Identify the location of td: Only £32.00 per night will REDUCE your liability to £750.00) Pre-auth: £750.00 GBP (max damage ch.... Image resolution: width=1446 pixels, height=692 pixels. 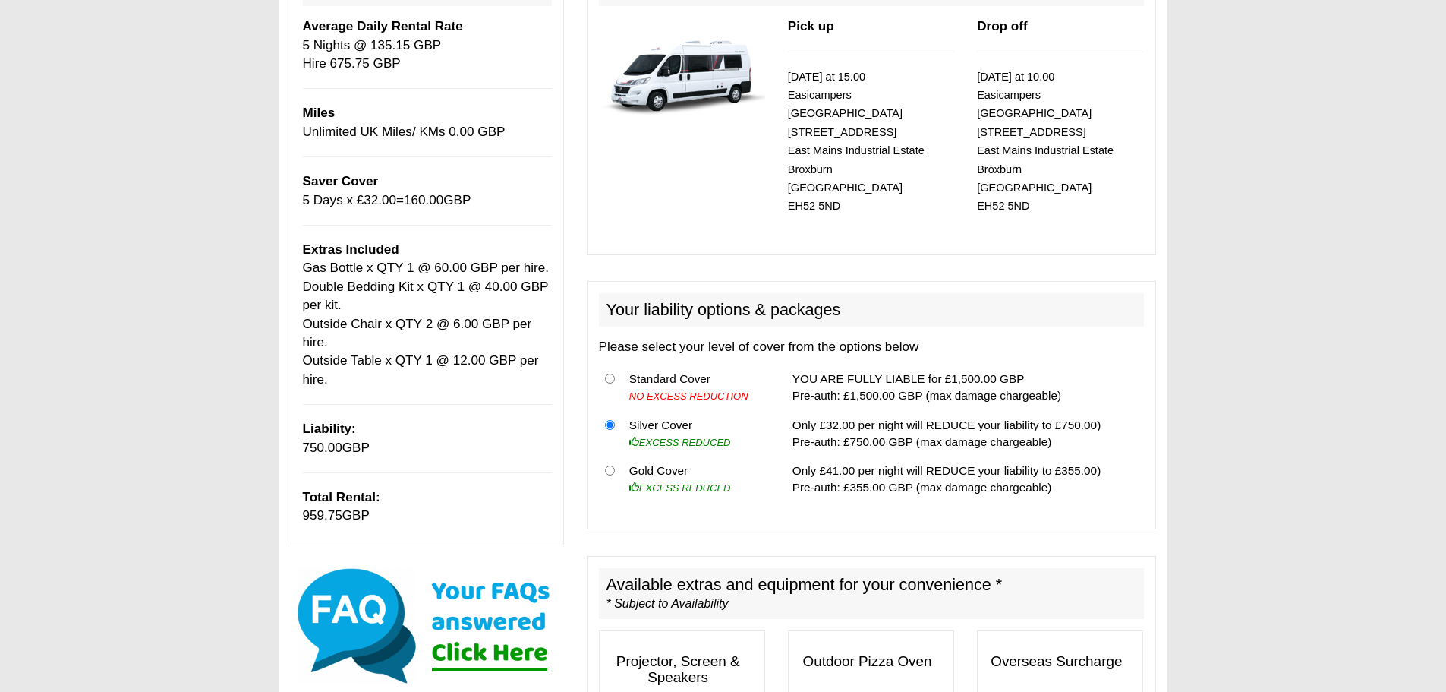
(965, 433).